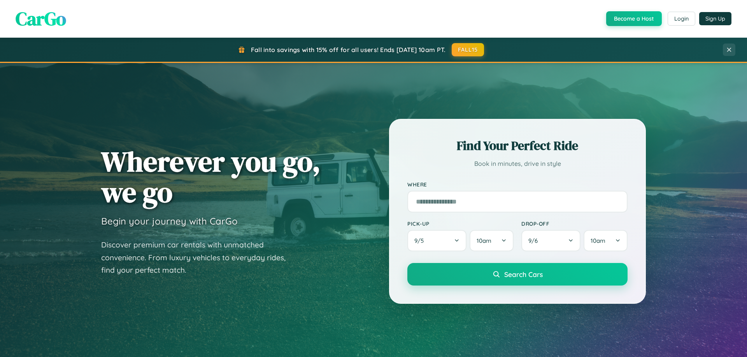 Image resolution: width=747 pixels, height=357 pixels. I want to click on span: Search Cars, so click(523, 275).